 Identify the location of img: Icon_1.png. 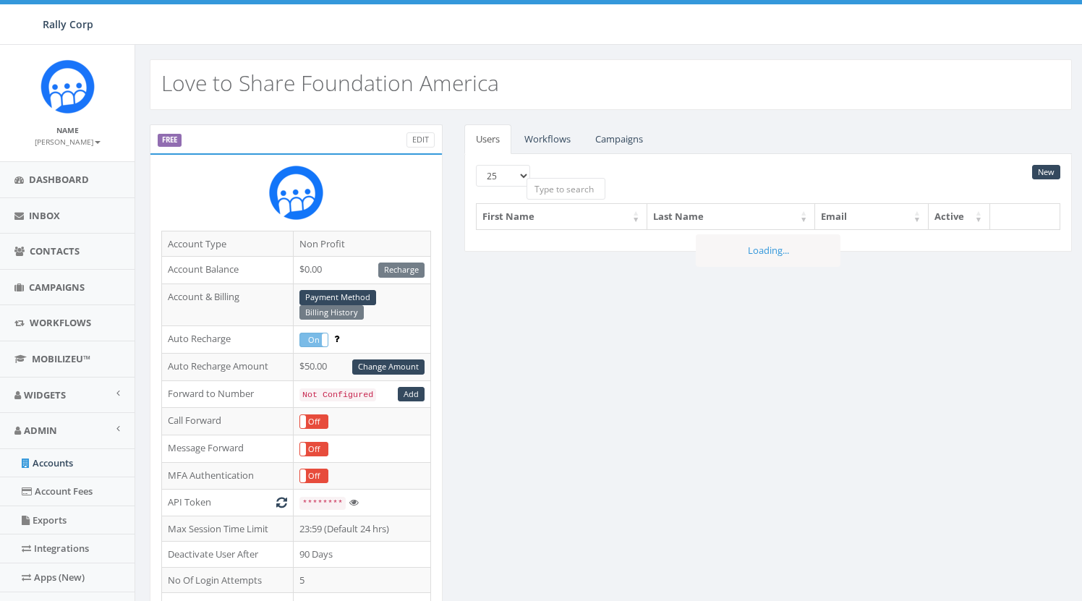
(67, 86).